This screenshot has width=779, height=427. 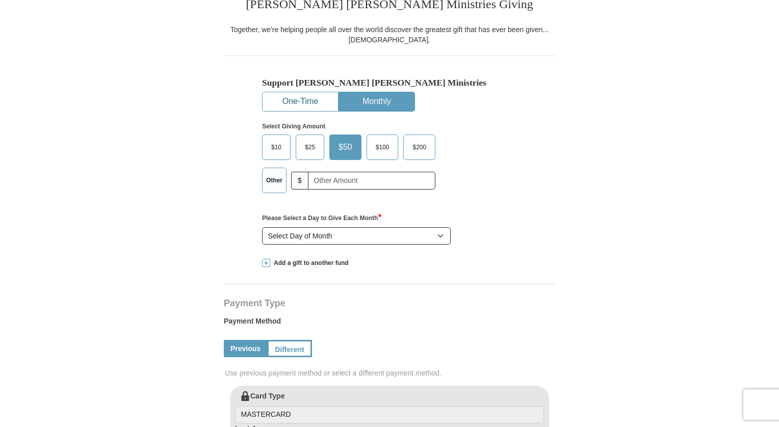 I want to click on input: Card Type, so click(x=390, y=415).